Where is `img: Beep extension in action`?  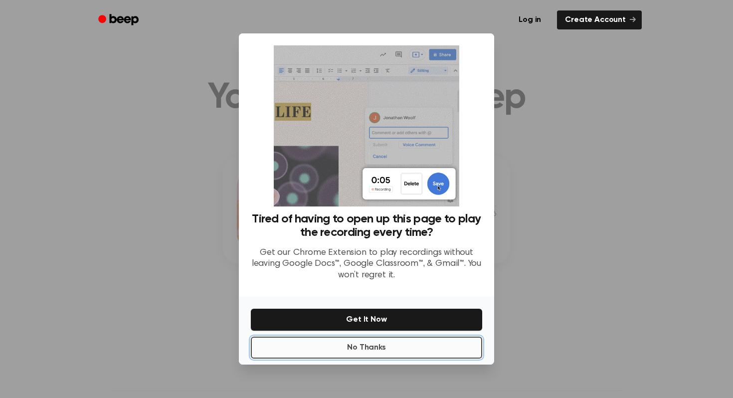 img: Beep extension in action is located at coordinates (366, 126).